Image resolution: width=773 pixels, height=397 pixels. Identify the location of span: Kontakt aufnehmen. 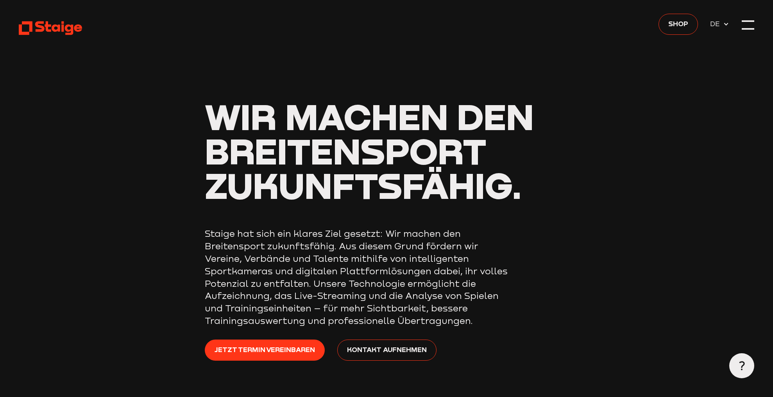
(387, 350).